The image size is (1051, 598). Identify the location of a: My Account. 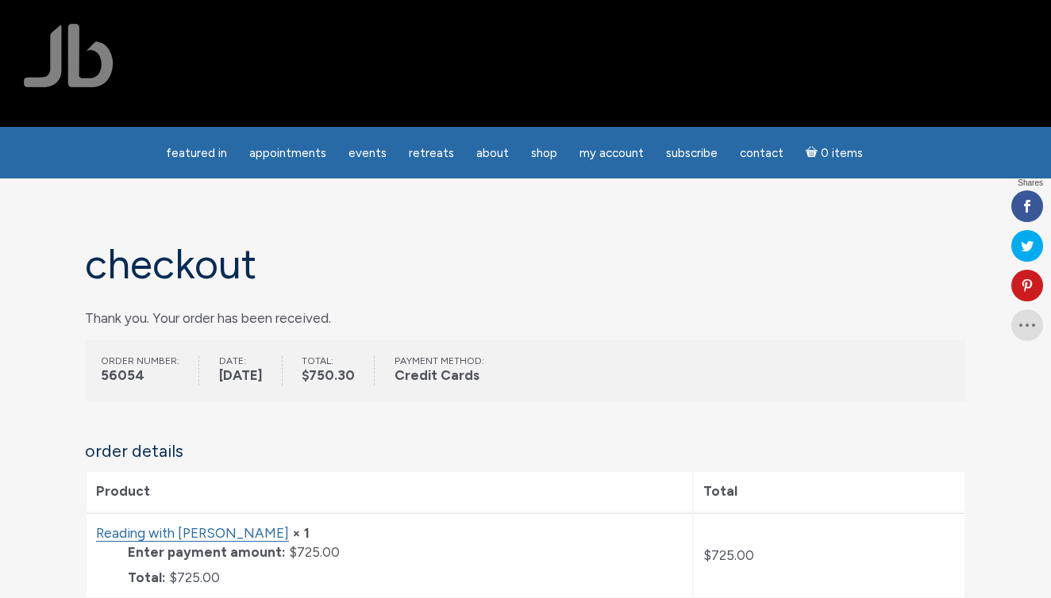
(611, 153).